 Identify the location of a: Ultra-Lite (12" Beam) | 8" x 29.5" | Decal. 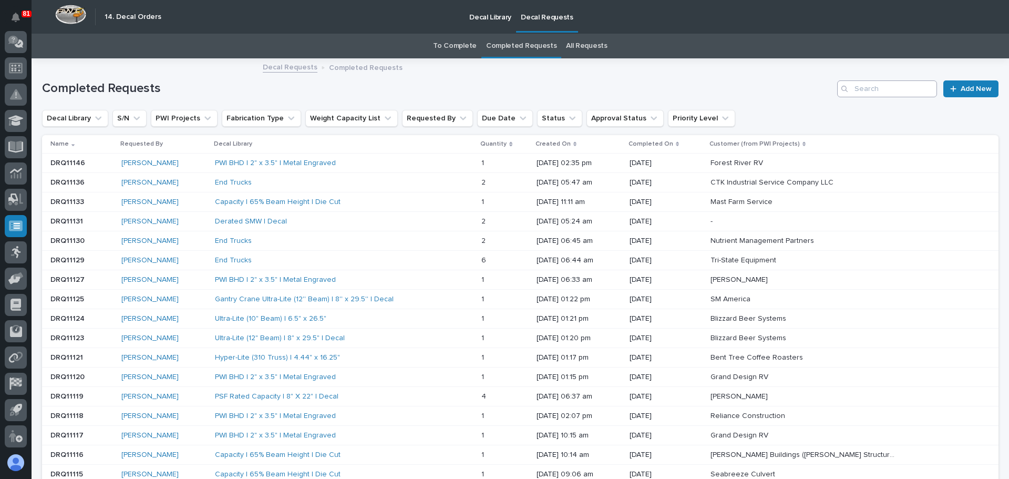
(279, 338).